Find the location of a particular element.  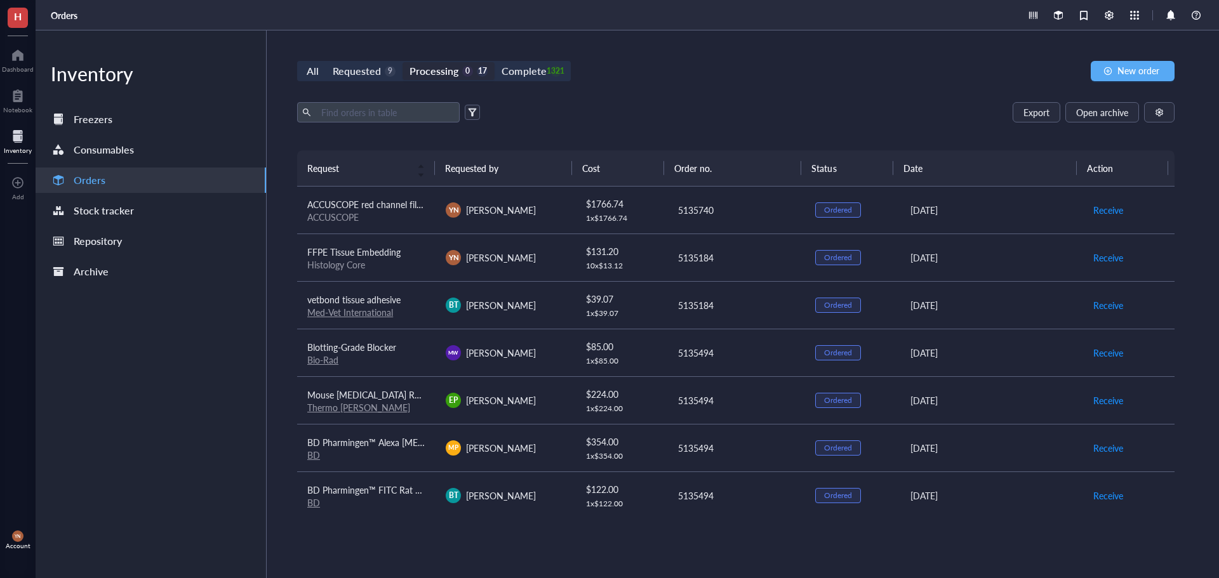

div: segmented control is located at coordinates (434, 71).